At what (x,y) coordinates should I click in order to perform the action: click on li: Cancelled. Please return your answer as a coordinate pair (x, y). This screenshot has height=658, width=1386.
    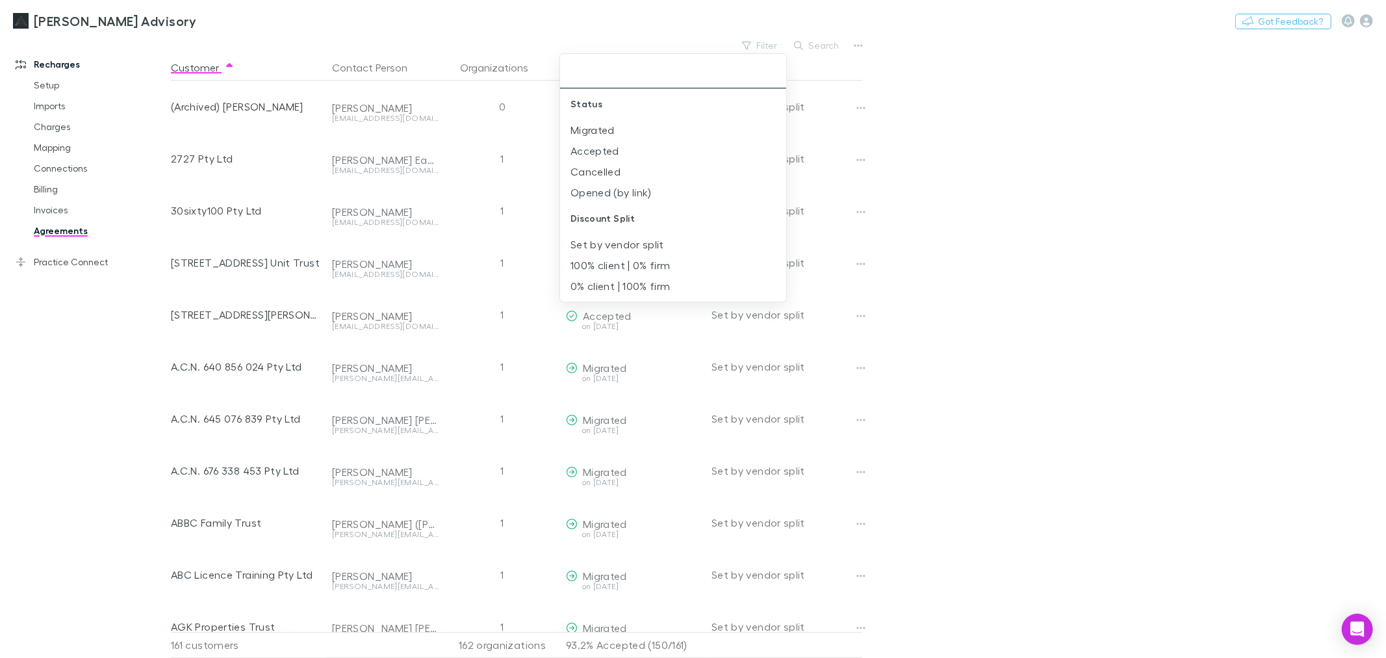
    Looking at the image, I should click on (673, 172).